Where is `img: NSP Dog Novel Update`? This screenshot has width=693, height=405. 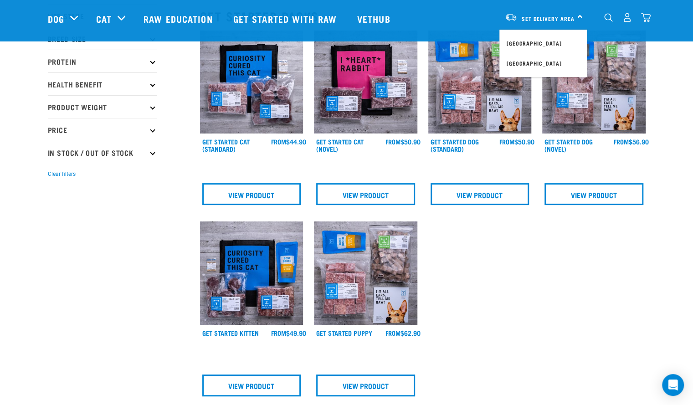
img: NSP Dog Novel Update is located at coordinates (593, 82).